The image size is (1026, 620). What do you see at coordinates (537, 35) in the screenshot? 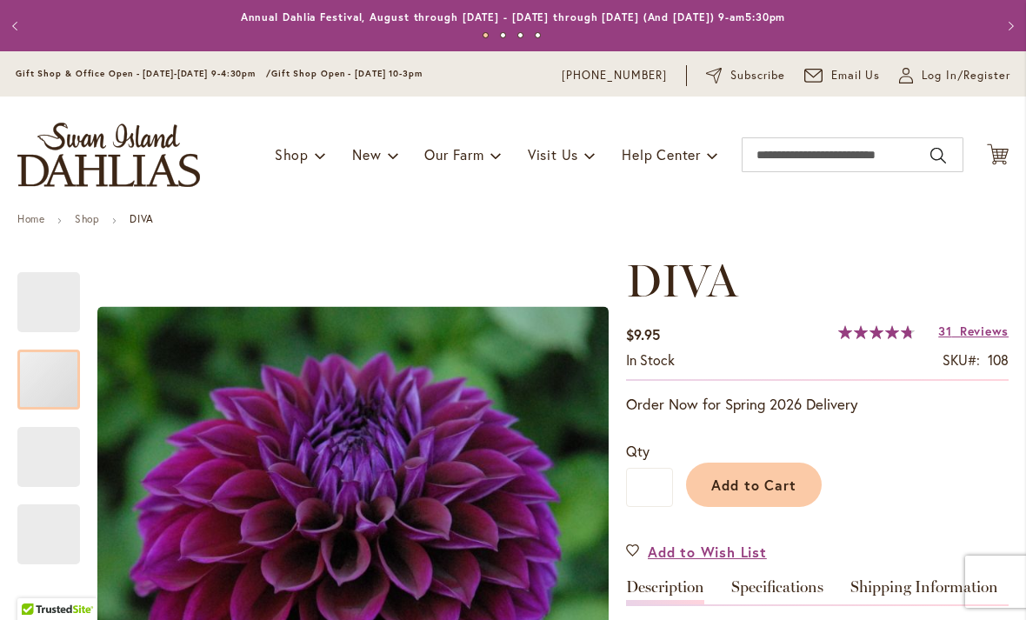
I see `button: 4 of 4` at bounding box center [537, 35].